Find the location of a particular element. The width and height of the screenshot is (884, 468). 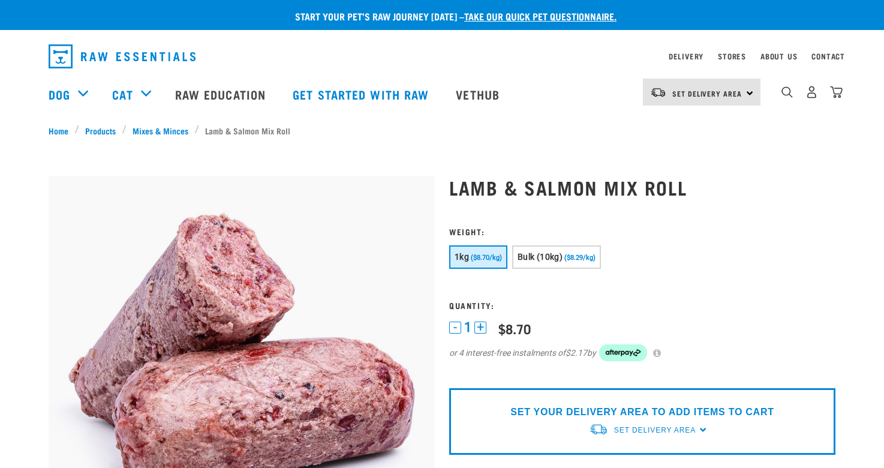

img: Afterpay is located at coordinates (623, 353).